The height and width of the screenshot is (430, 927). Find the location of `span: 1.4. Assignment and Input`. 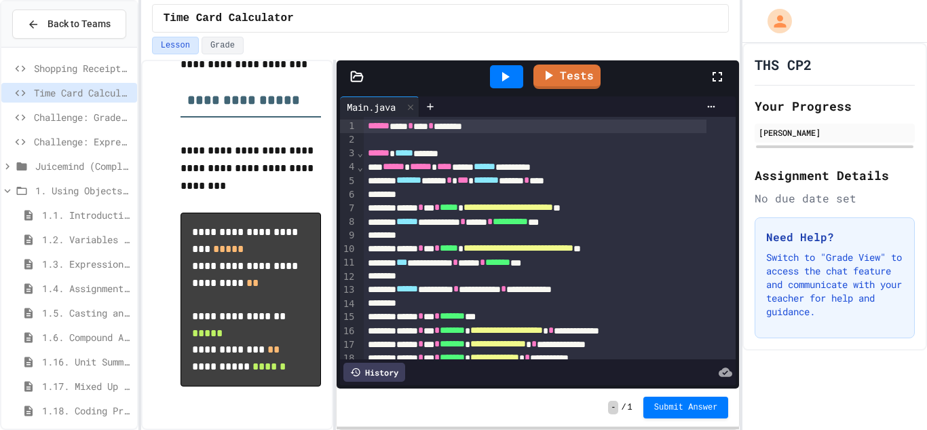

span: 1.4. Assignment and Input is located at coordinates (87, 288).